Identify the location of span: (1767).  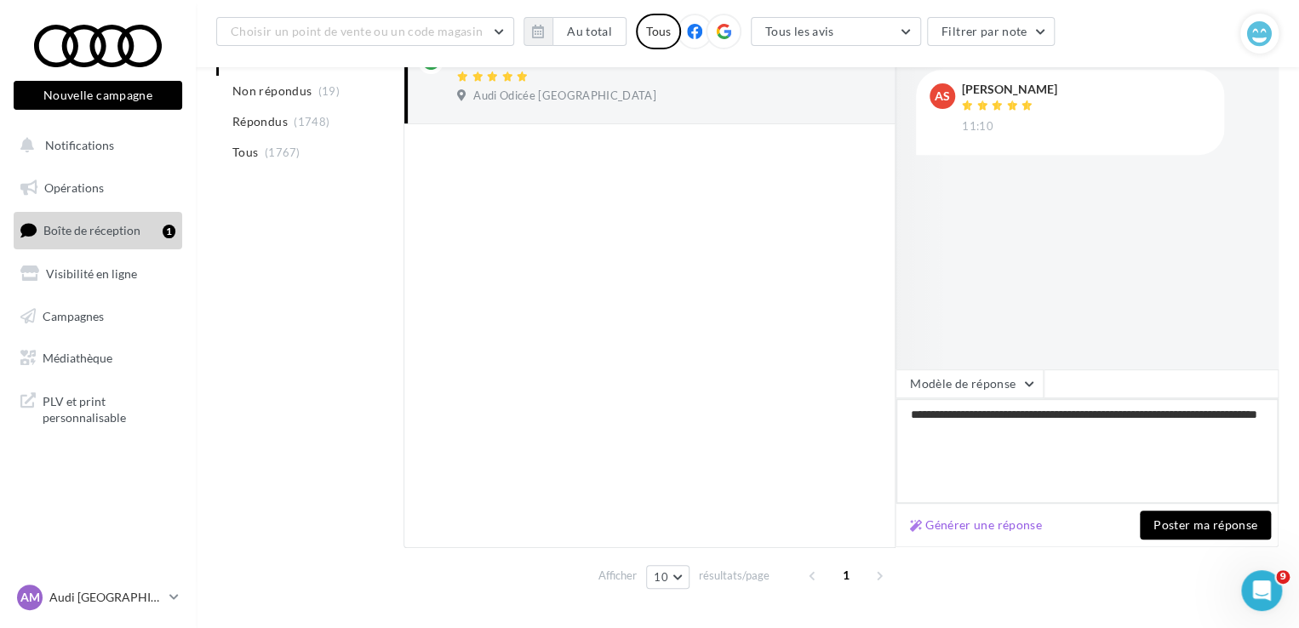
(283, 152).